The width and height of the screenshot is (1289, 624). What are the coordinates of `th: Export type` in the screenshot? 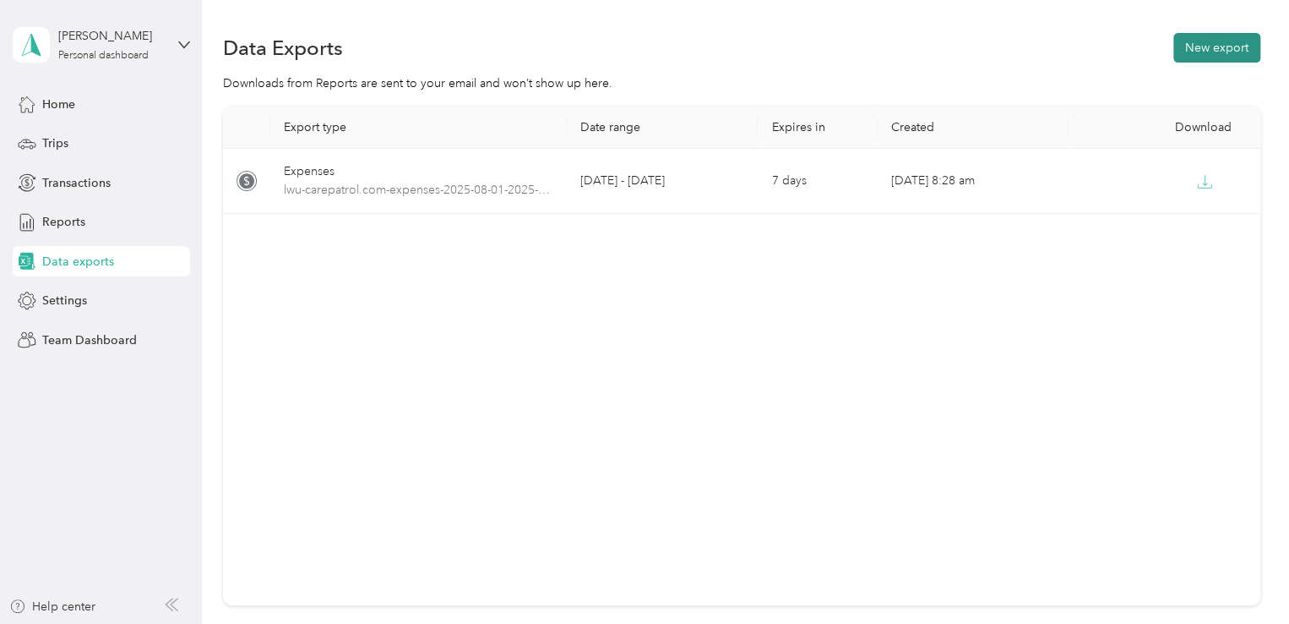 It's located at (418, 128).